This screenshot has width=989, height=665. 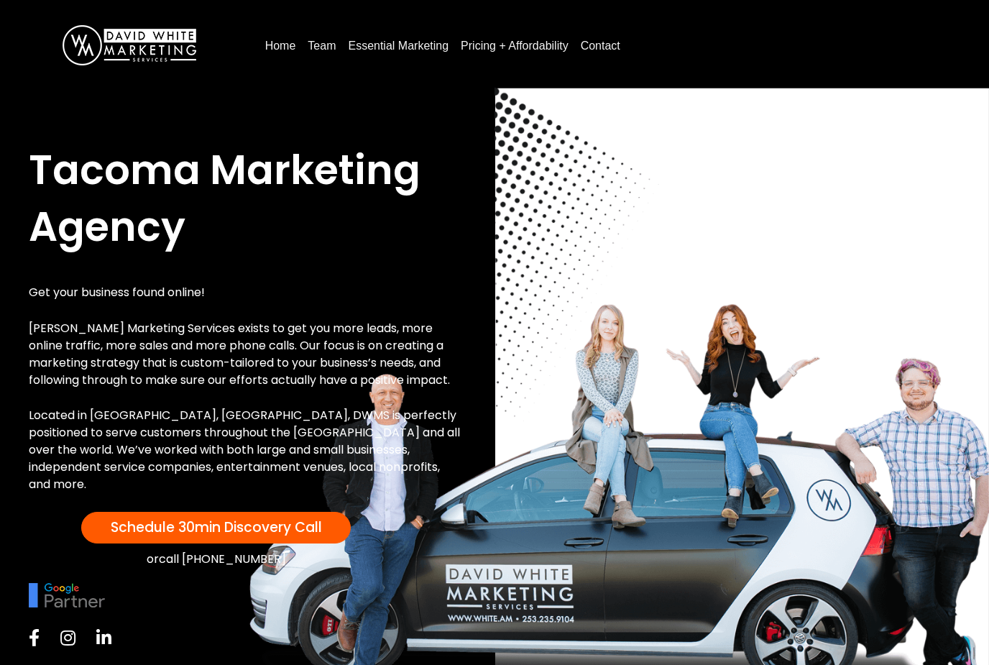 What do you see at coordinates (216, 559) in the screenshot?
I see `div: or` at bounding box center [216, 559].